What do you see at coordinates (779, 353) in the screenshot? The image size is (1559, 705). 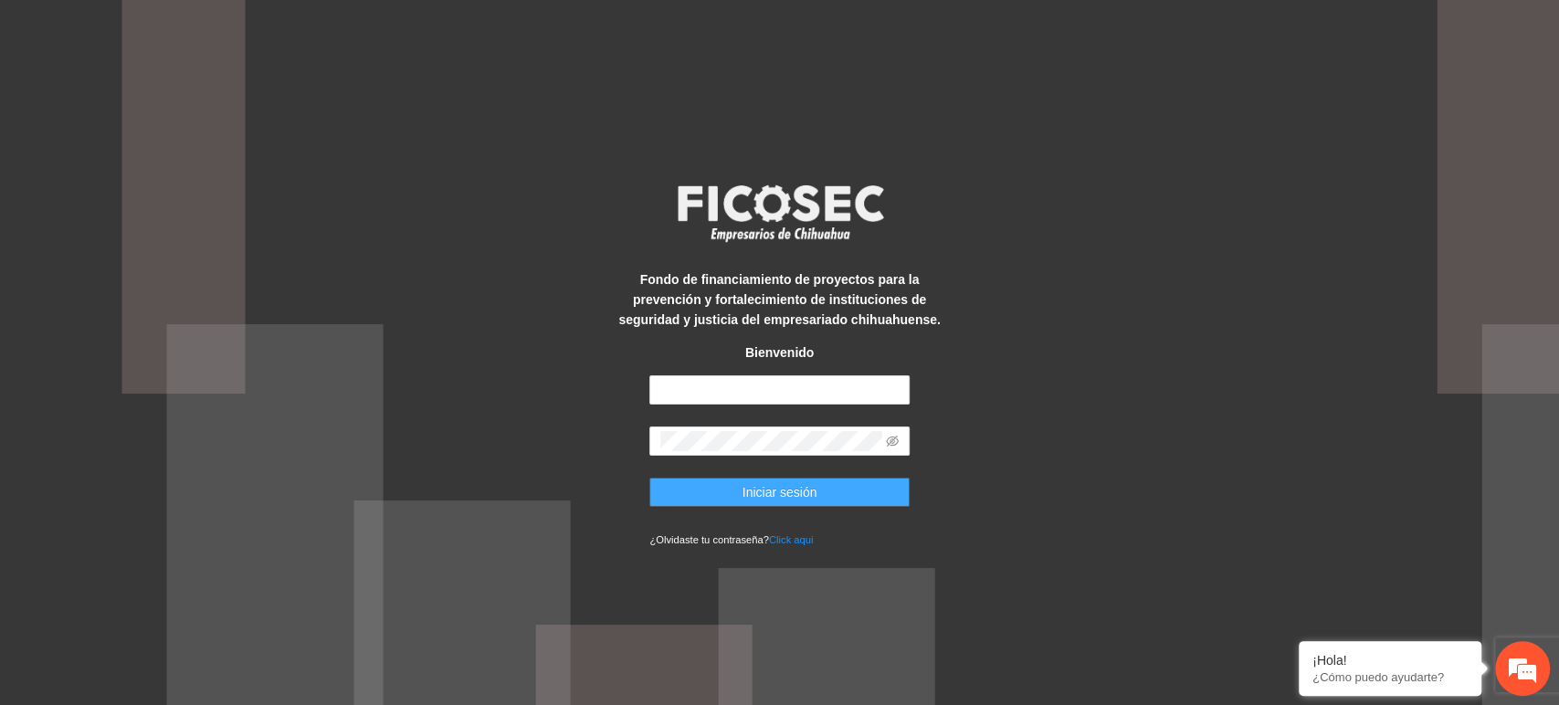 I see `strong: Bienvenido` at bounding box center [779, 353].